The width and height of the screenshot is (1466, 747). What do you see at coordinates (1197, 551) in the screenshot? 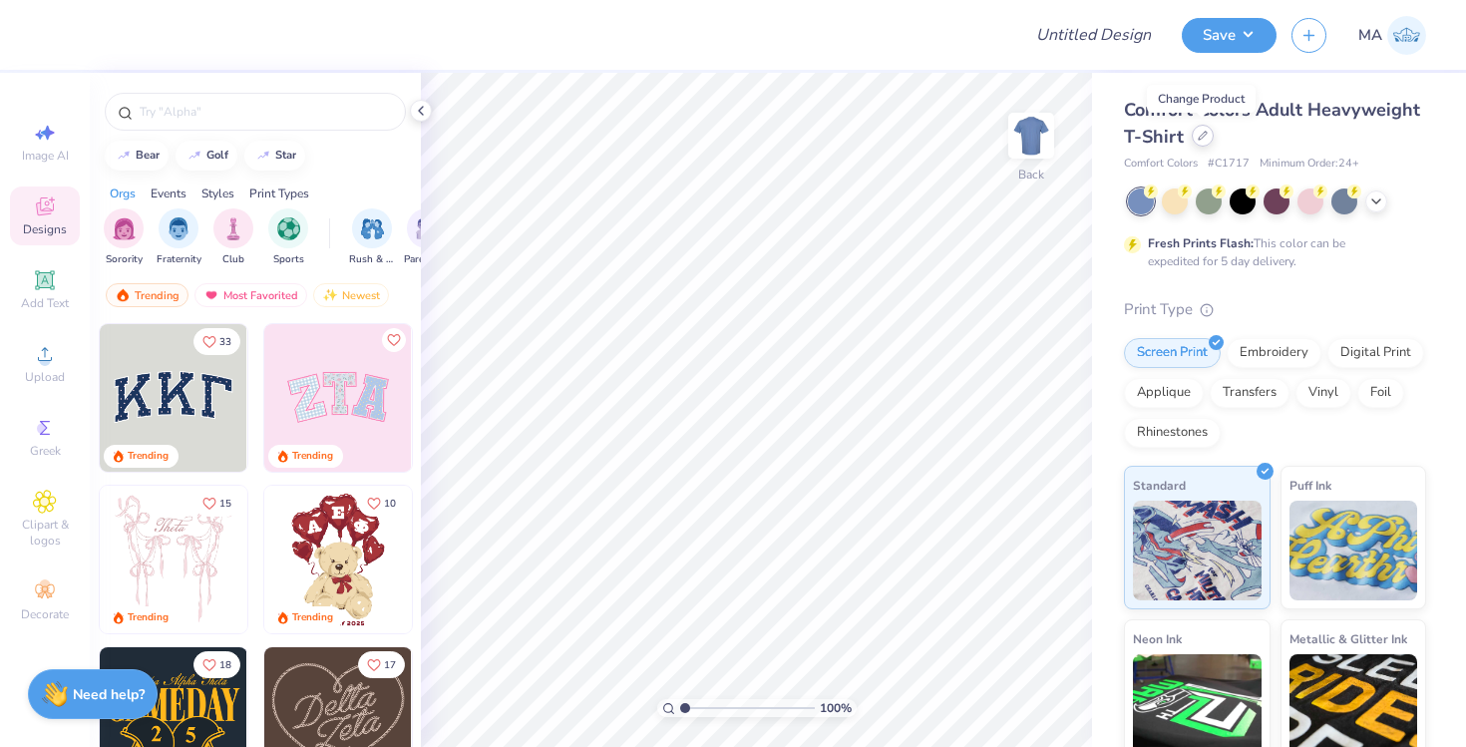
I see `img: Standard` at bounding box center [1197, 551].